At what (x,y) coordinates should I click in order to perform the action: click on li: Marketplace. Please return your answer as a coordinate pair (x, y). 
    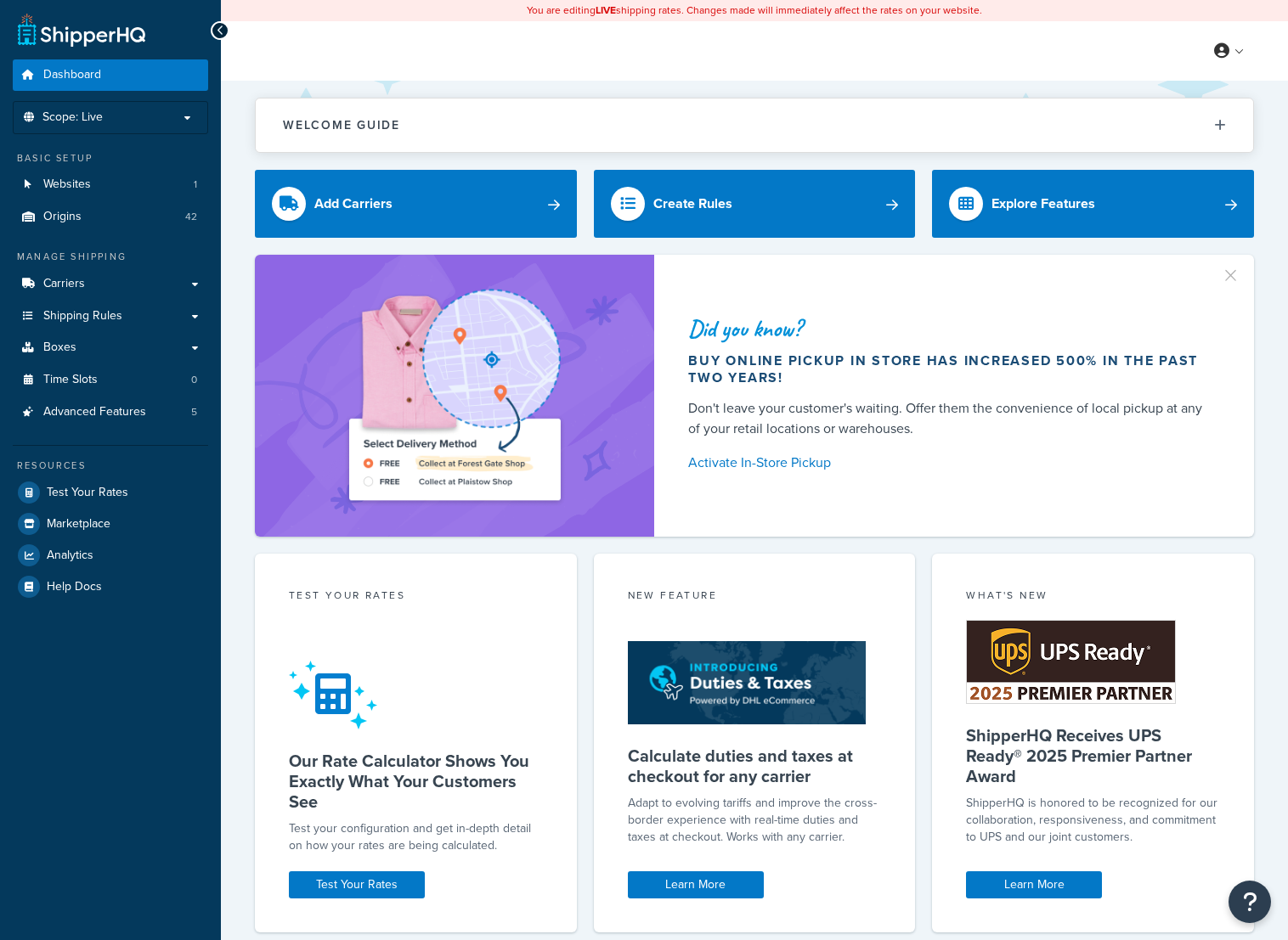
    Looking at the image, I should click on (110, 524).